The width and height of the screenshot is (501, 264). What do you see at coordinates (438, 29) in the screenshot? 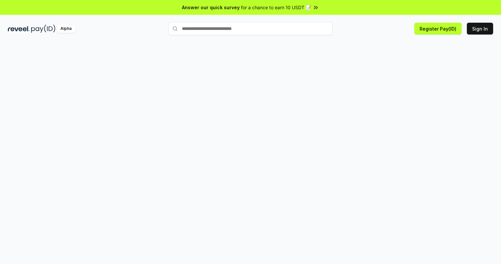
I see `button: Register Pay(ID)` at bounding box center [438, 29].